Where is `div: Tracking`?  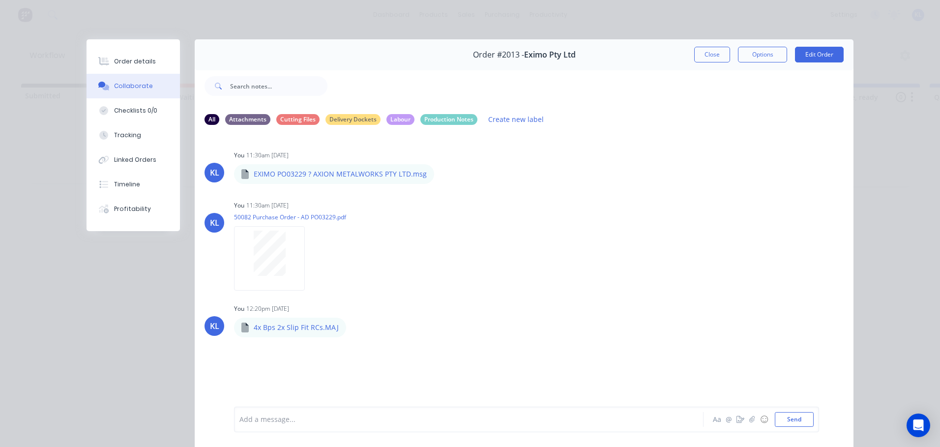
div: Tracking is located at coordinates (127, 135).